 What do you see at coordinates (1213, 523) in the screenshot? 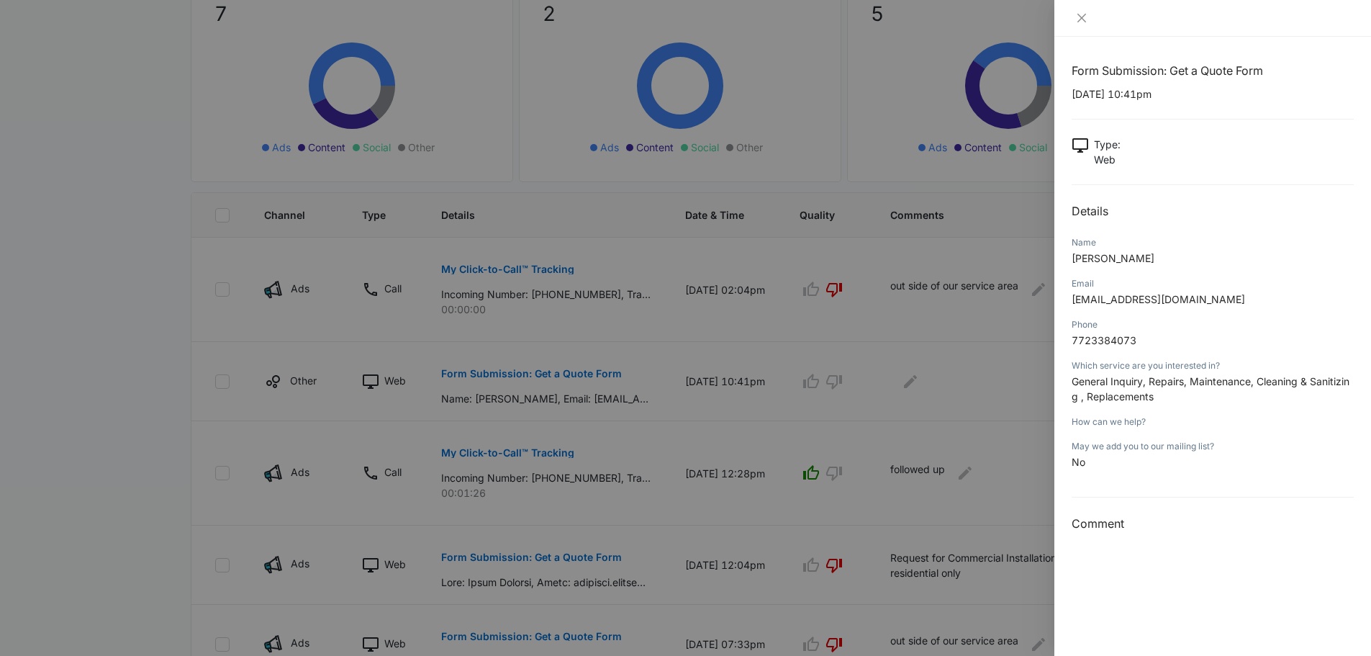
I see `h3: Comment` at bounding box center [1213, 523].